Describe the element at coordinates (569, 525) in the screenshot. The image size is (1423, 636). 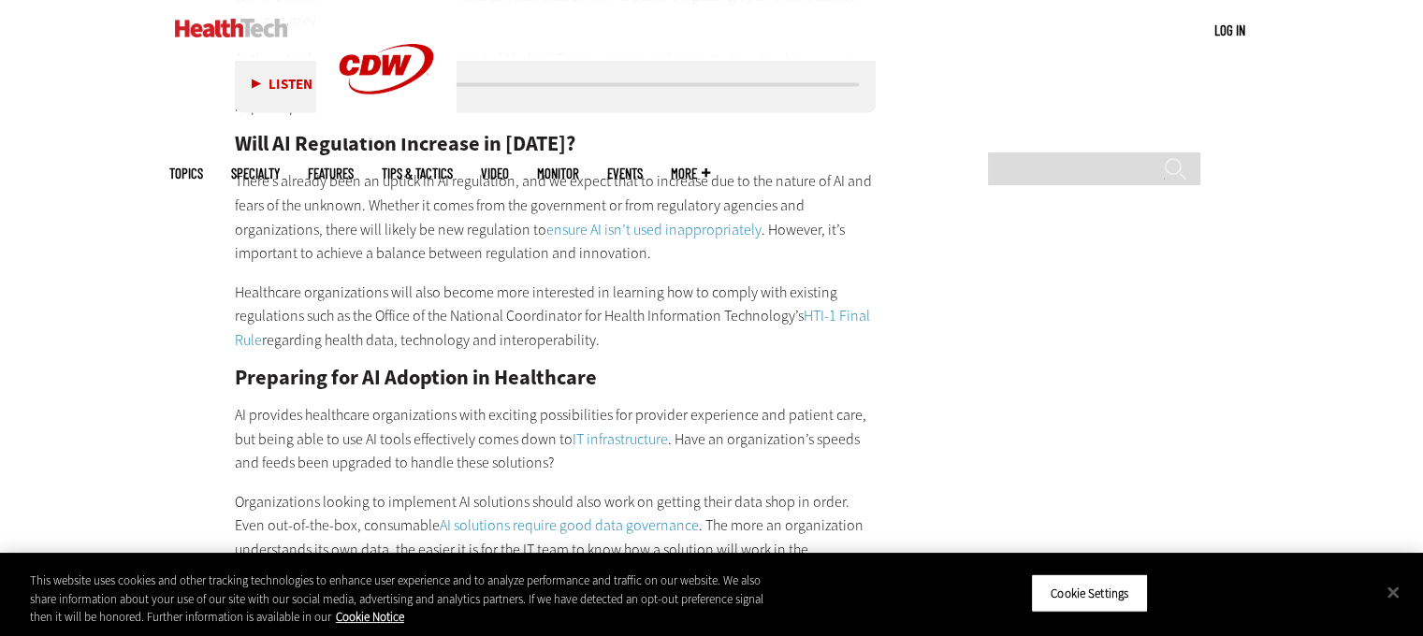
I see `a: AI solutions require good data governance` at that location.